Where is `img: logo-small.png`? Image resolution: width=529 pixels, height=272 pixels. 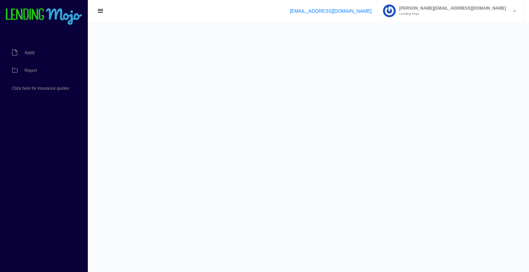 img: logo-small.png is located at coordinates (44, 17).